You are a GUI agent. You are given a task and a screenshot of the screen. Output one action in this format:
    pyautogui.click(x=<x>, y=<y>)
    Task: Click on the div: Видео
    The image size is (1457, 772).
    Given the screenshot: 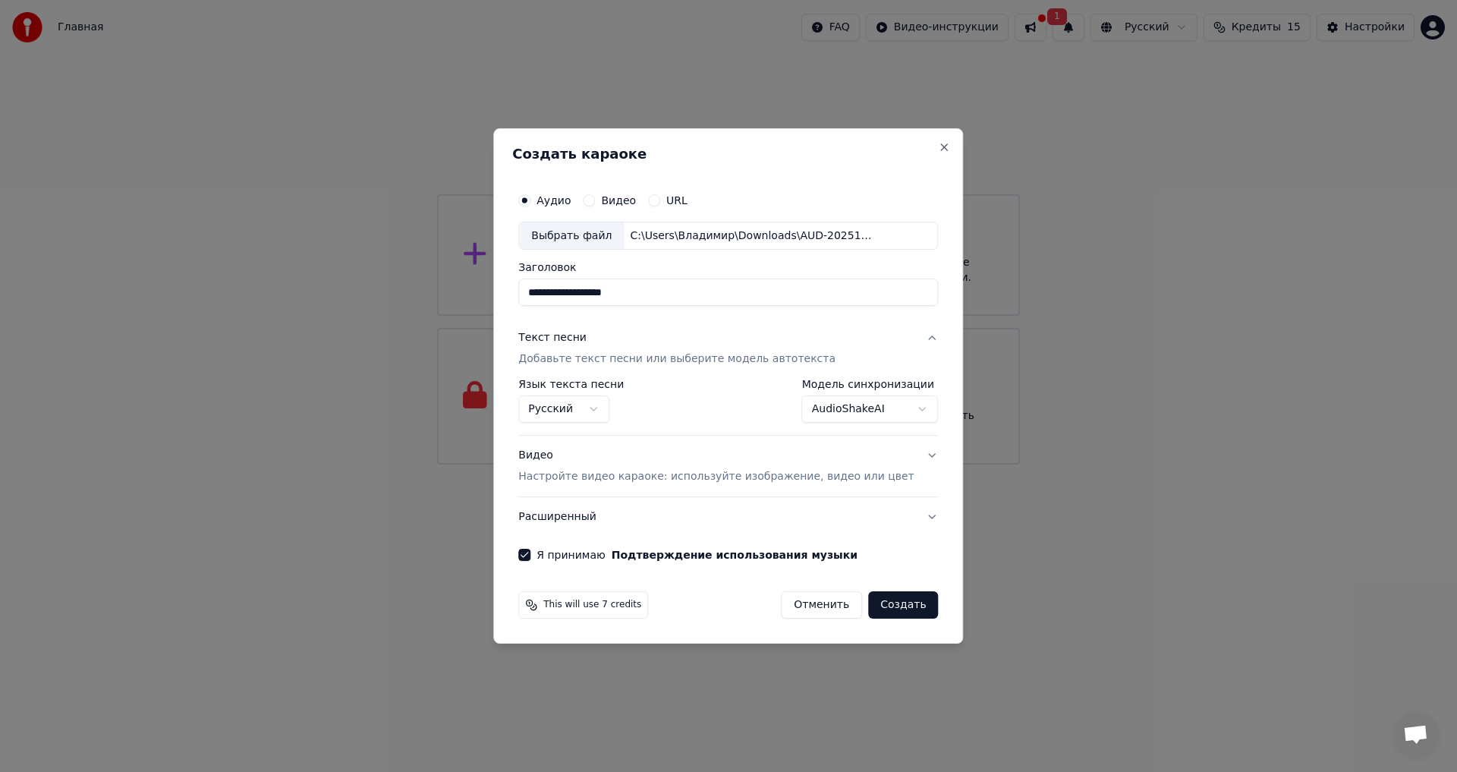 What is the action you would take?
    pyautogui.click(x=716, y=467)
    